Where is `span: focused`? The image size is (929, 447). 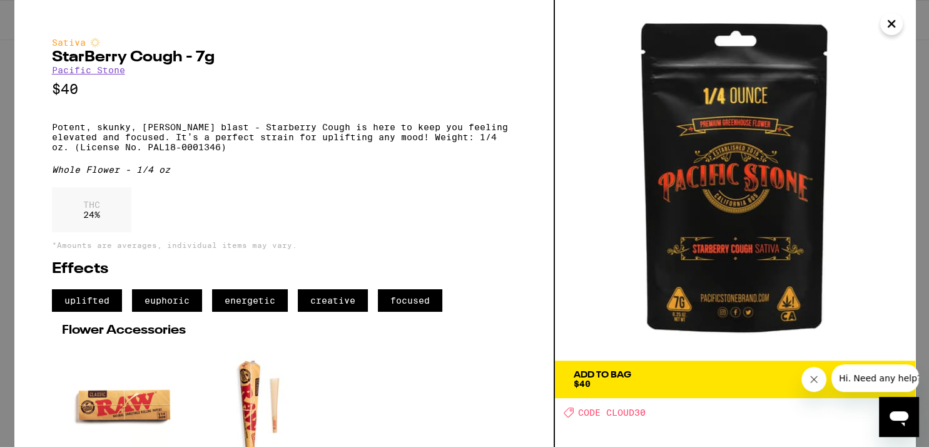
span: focused is located at coordinates (410, 300).